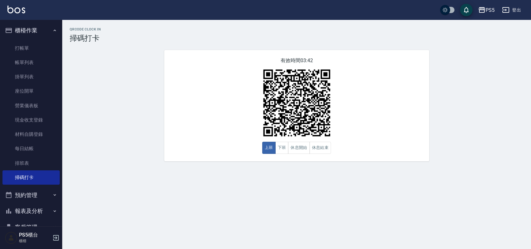 This screenshot has width=531, height=249. What do you see at coordinates (466, 10) in the screenshot?
I see `button: save` at bounding box center [466, 10].